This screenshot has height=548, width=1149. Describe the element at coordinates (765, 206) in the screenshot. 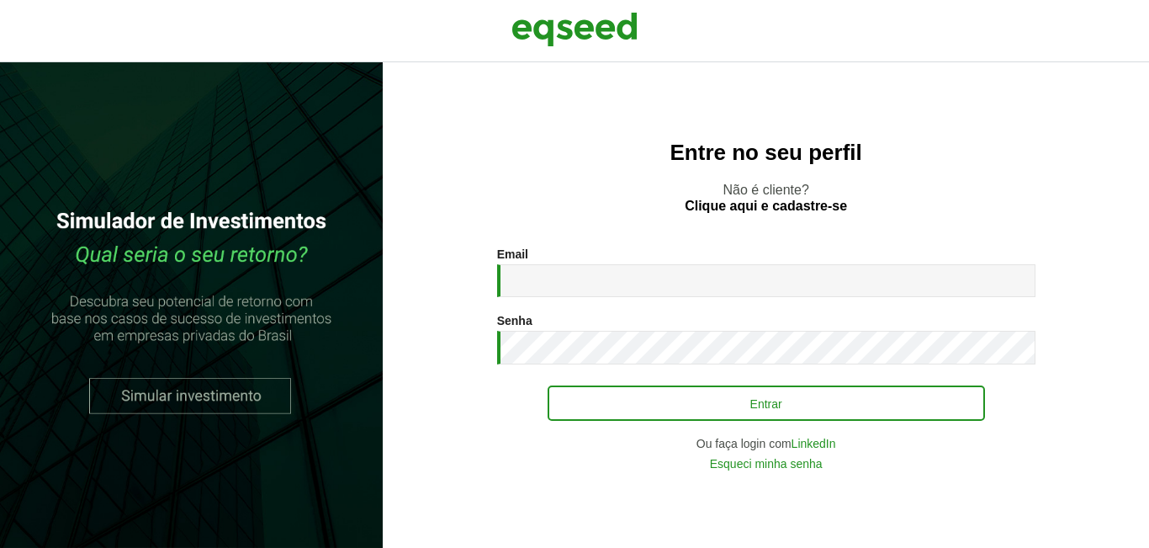

I see `a: Clique aqui e cadastre-se` at that location.